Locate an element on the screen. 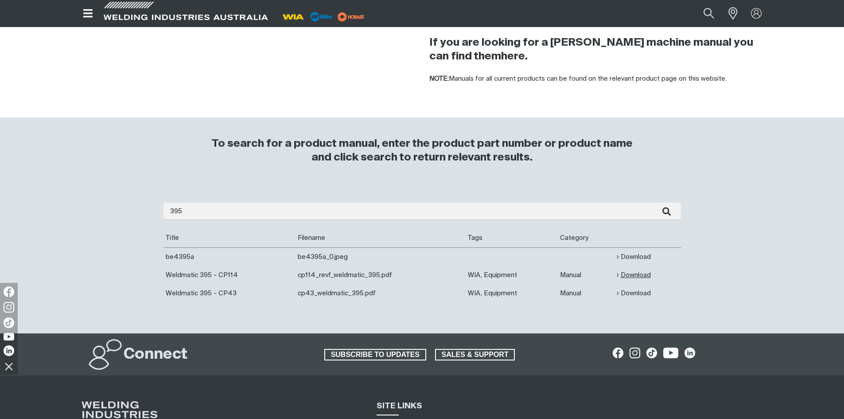 The width and height of the screenshot is (844, 419). span: SALES & SUPPORT is located at coordinates (475, 354).